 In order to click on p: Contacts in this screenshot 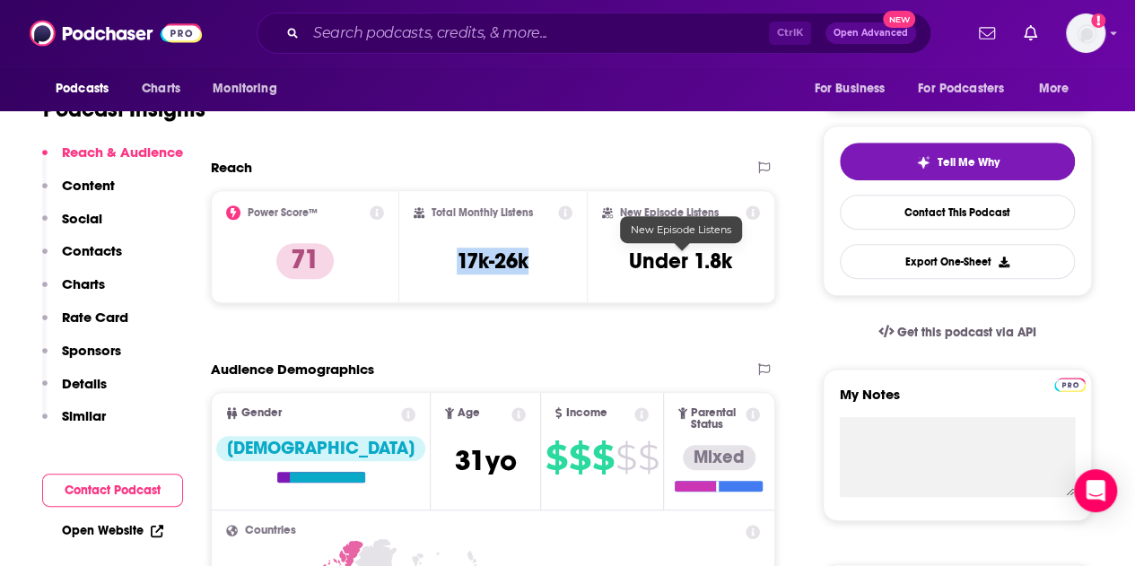, I will do `click(92, 250)`.